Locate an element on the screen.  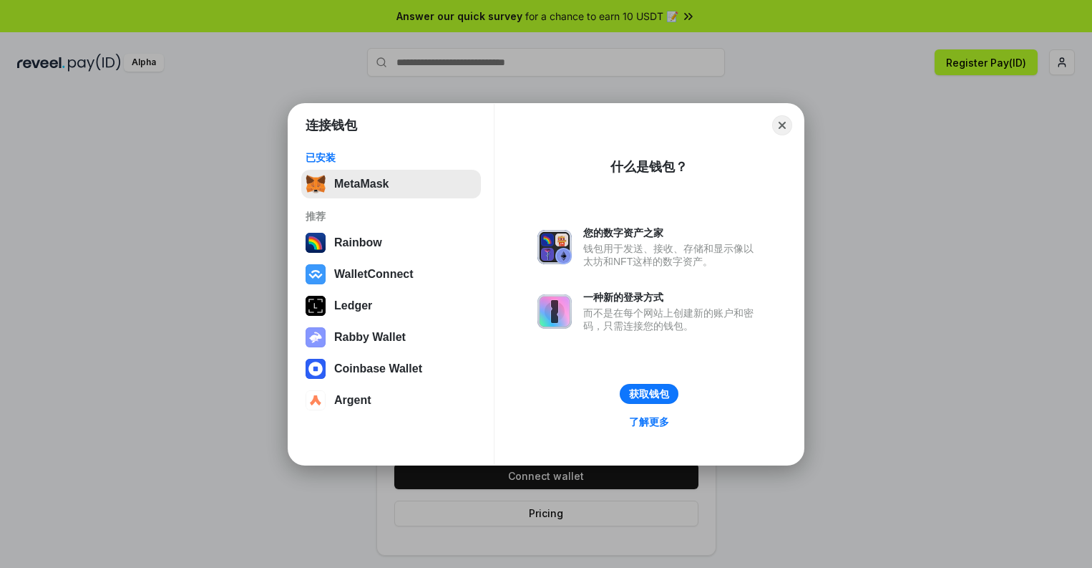
div: 了解更多 is located at coordinates (649, 422).